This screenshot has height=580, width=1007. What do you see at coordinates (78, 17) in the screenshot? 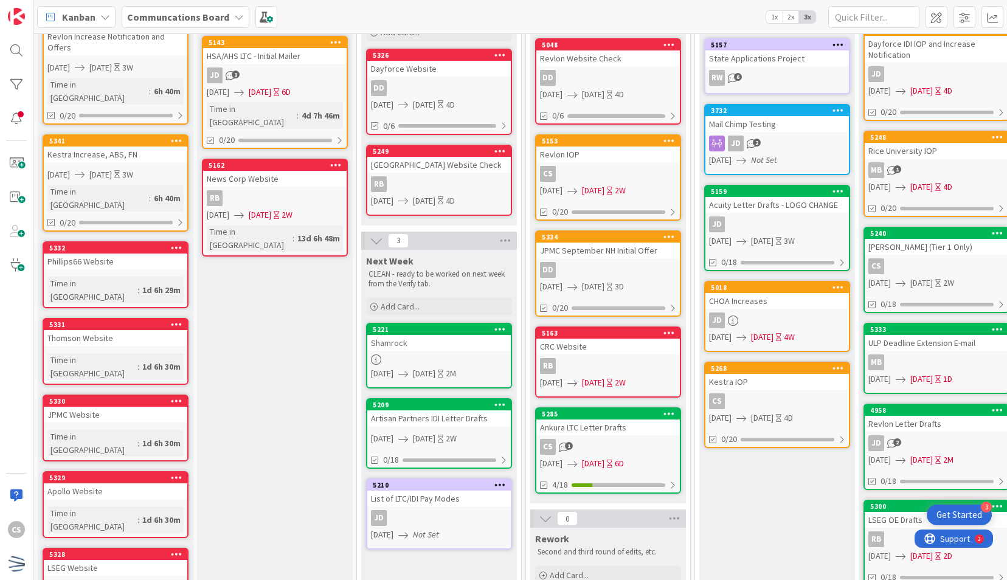
I see `span: Kanban` at bounding box center [78, 17].